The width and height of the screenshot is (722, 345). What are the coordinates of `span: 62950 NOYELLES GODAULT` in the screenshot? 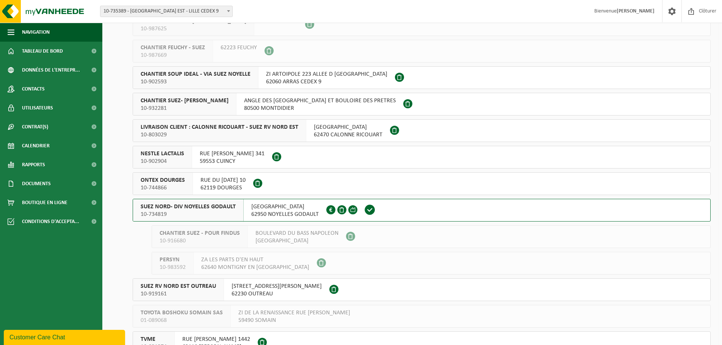 It's located at (285, 215).